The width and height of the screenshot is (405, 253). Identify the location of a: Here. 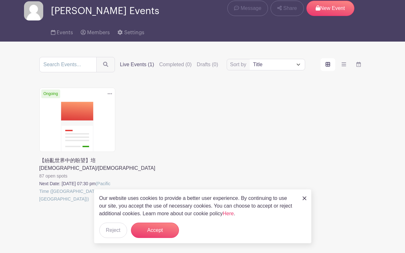
(228, 213).